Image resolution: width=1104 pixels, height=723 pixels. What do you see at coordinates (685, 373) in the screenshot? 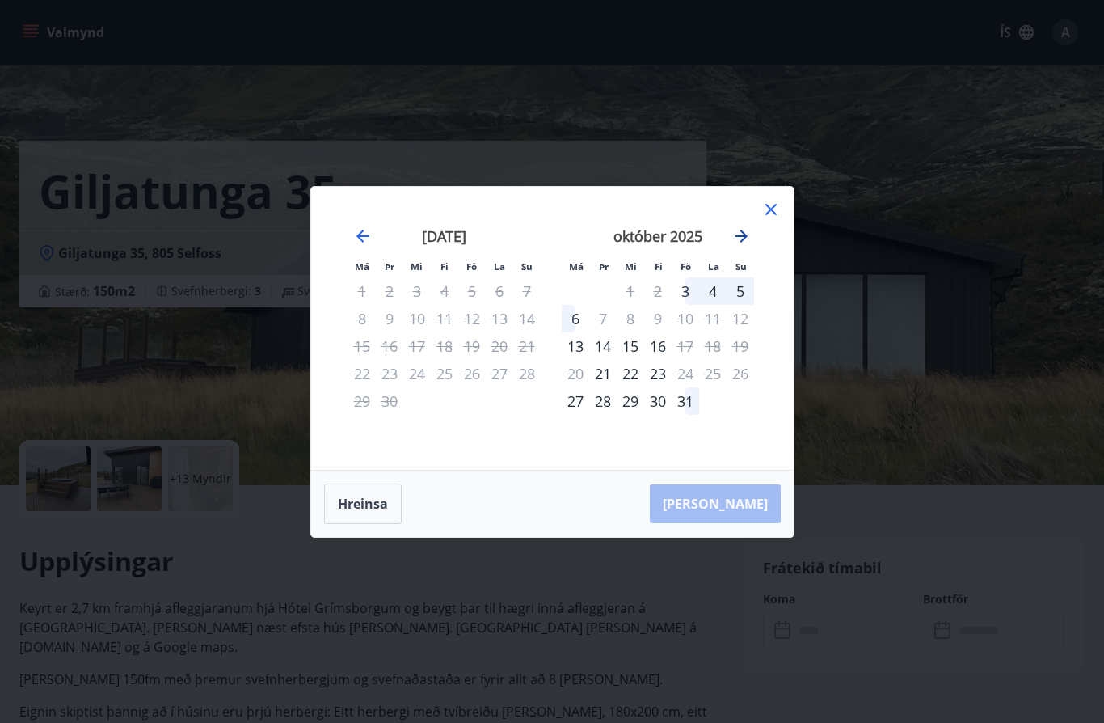
I see `td: Not available. föstudagur, 24. október 2025` at bounding box center [685, 373].